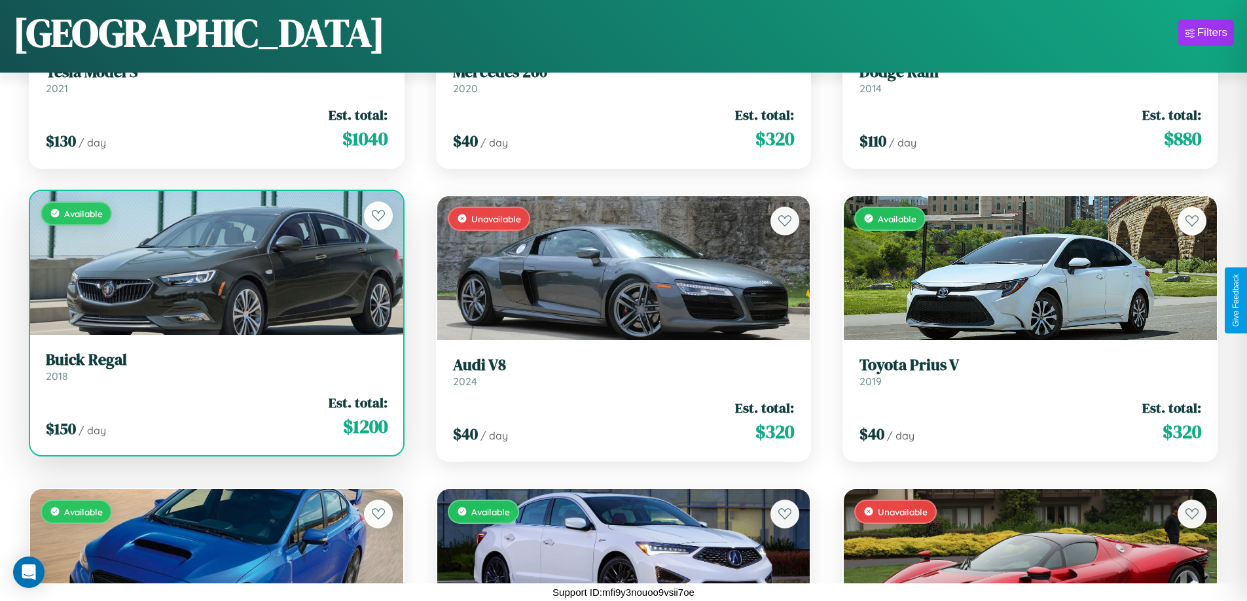  Describe the element at coordinates (217, 72) in the screenshot. I see `h3: Tesla Model S` at that location.